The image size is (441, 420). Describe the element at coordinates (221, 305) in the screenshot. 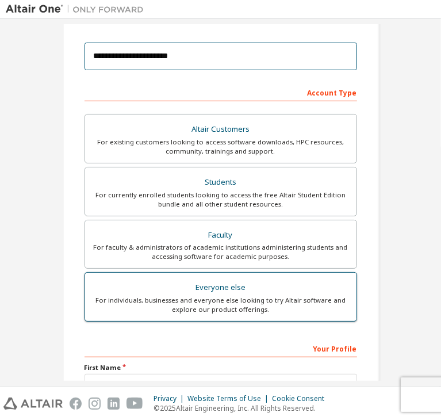

I see `div: For individuals, businesses and everyone else looking to try Altair software and explore our prod...` at that location.